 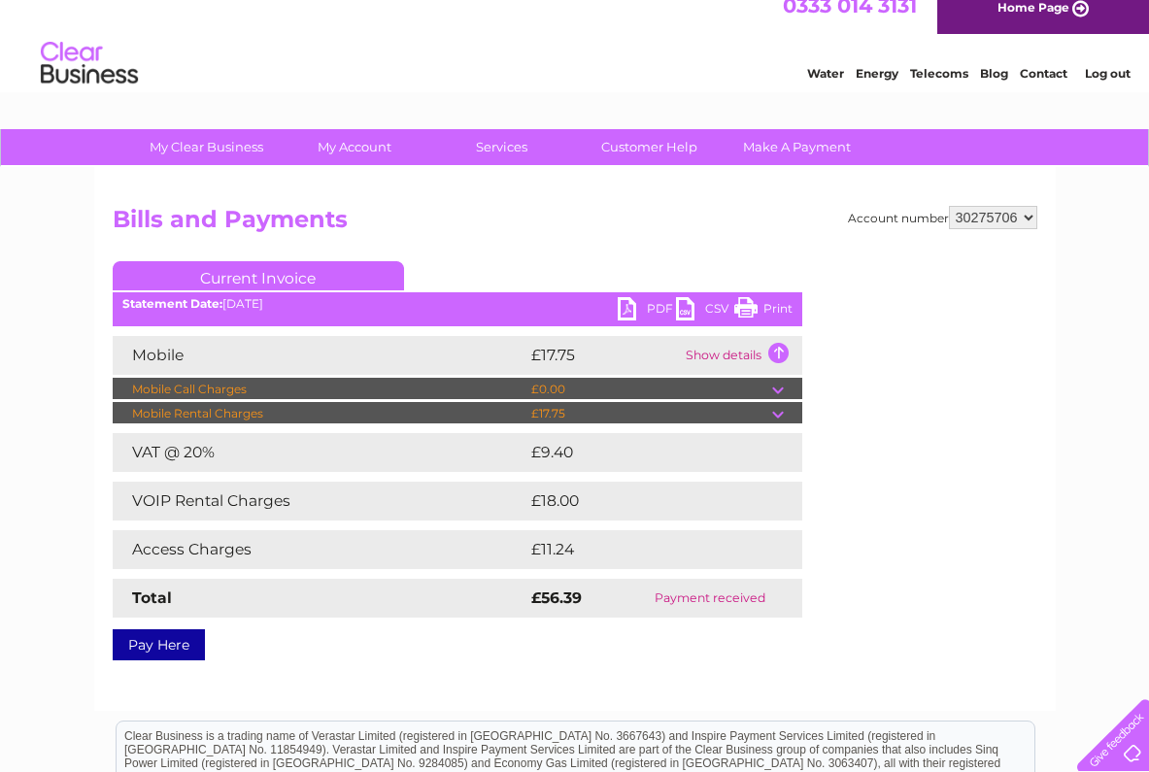 I want to click on td: Mobile, so click(x=319, y=355).